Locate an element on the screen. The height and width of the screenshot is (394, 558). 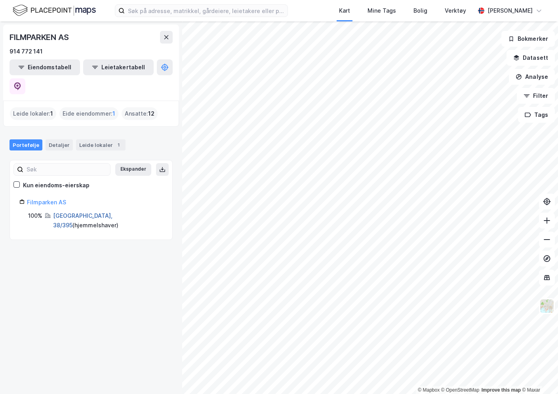
button: Ekspander is located at coordinates (133, 169).